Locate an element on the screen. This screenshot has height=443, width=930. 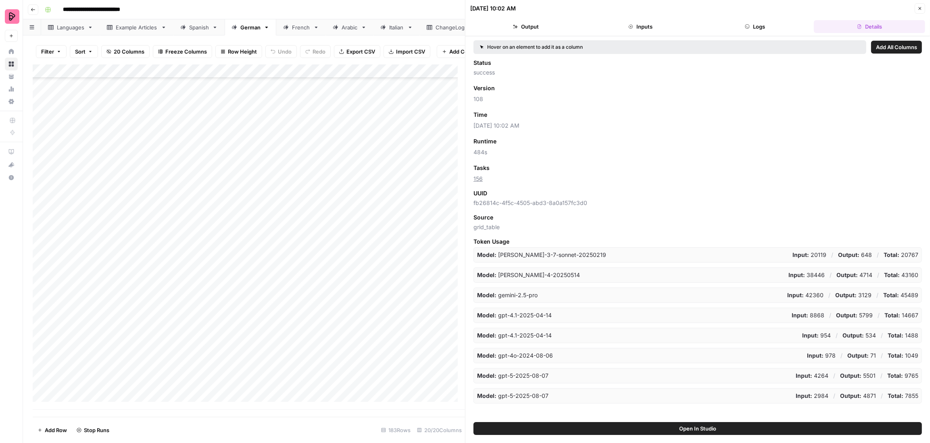
a: Spanish is located at coordinates (199, 27).